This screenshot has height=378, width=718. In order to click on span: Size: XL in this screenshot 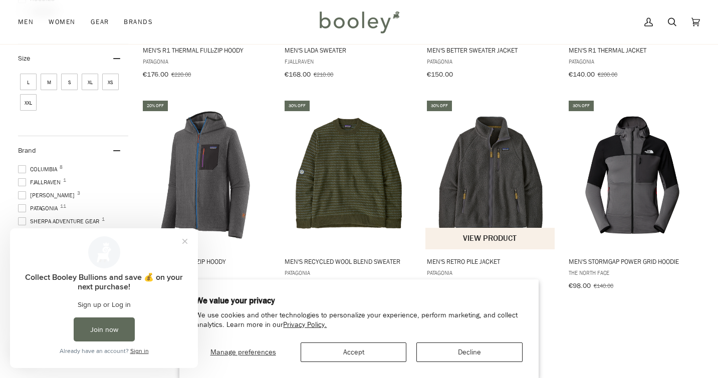, I will do `click(90, 82)`.